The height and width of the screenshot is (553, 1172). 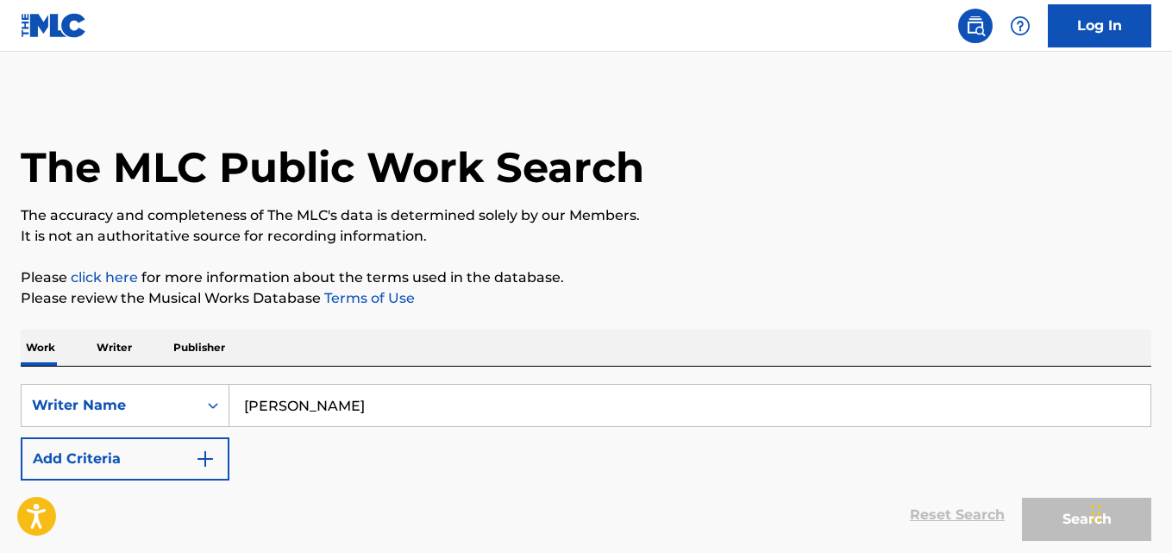 I want to click on h1: The MLC Public Work Search, so click(x=332, y=167).